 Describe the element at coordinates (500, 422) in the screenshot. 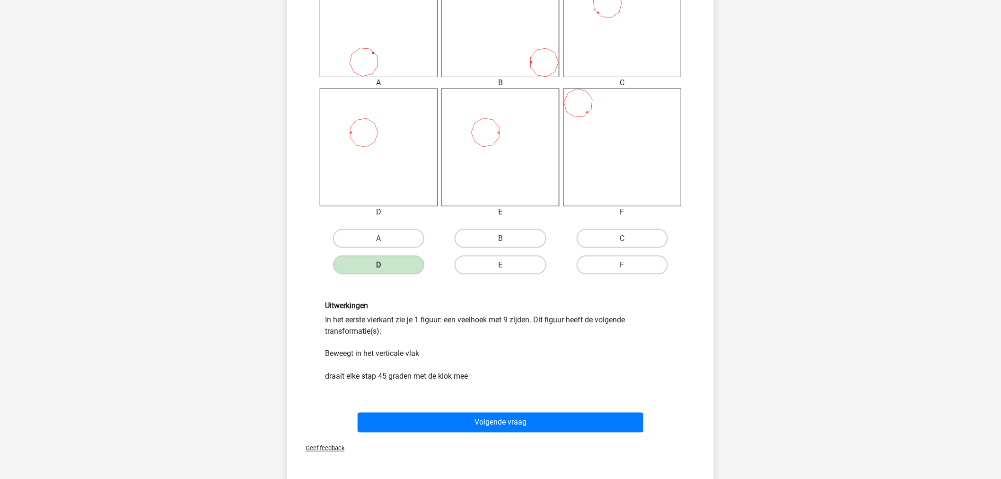

I see `button: Volgende vraag` at that location.